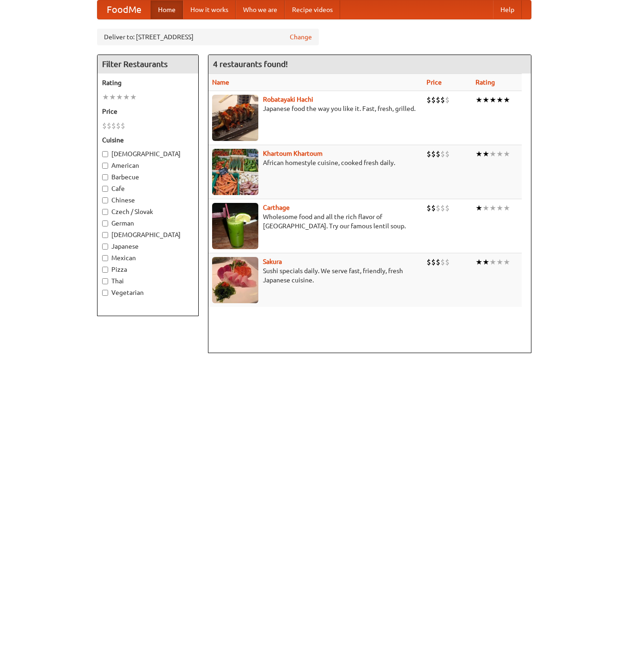  I want to click on a: Rating, so click(486, 82).